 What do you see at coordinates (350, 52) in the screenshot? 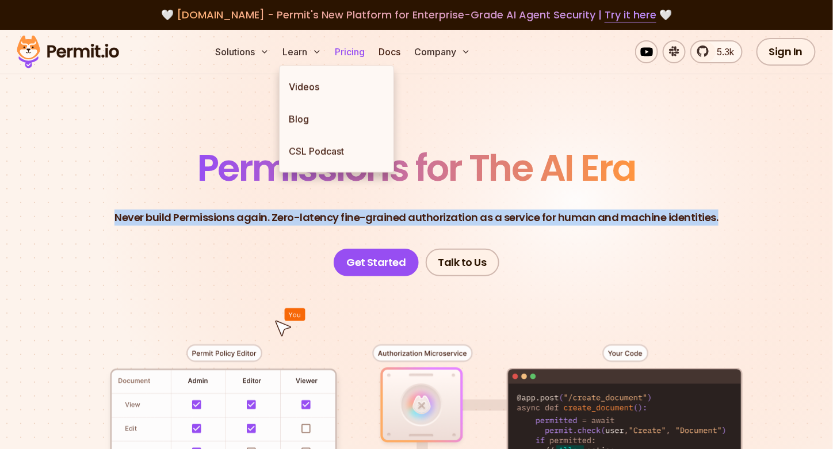
I see `a: Pricing` at bounding box center [350, 52].